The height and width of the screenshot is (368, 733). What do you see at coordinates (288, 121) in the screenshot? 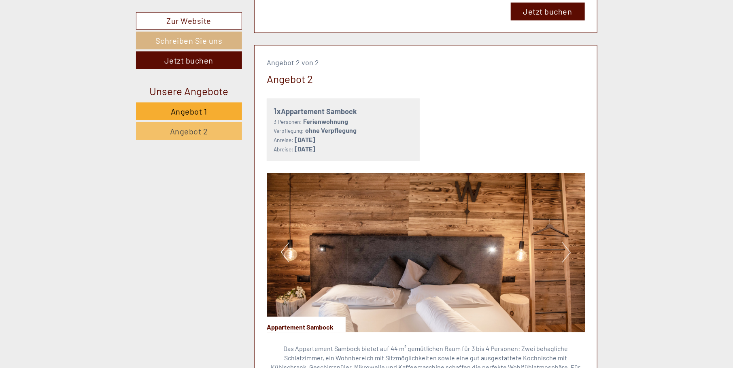
I see `small: 3 Personen:` at bounding box center [288, 121].